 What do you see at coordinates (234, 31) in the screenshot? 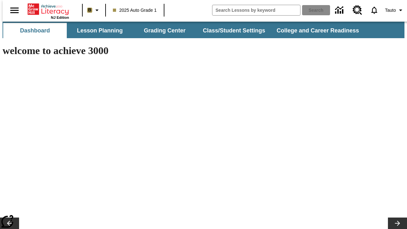
I see `button: Class/Student Settings` at bounding box center [234, 31].